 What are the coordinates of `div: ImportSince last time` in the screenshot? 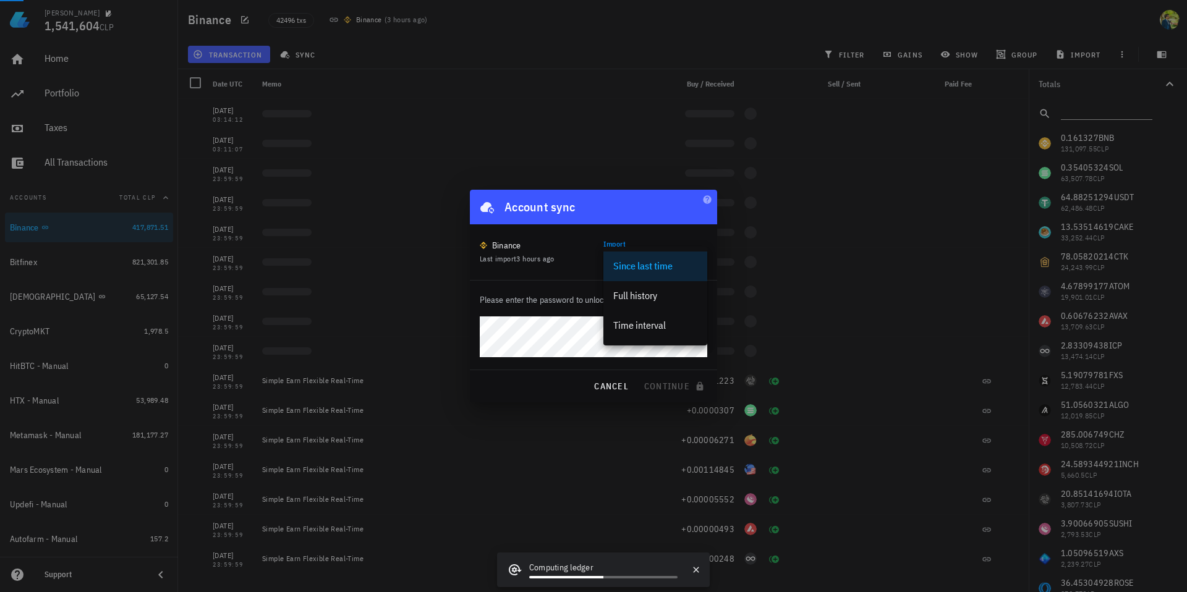 It's located at (655, 257).